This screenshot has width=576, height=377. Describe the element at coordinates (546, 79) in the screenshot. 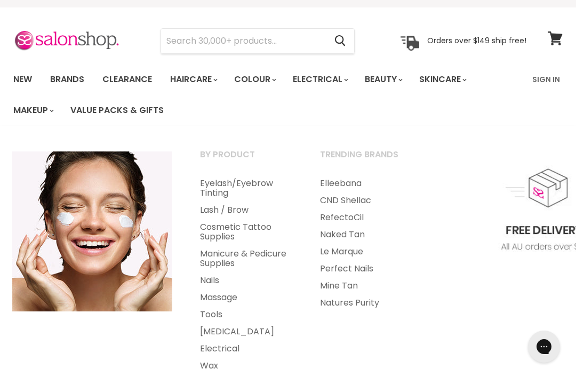

I see `a: Sign In` at that location.